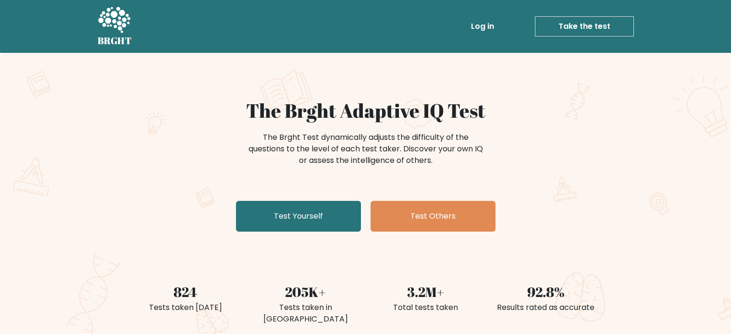 Image resolution: width=731 pixels, height=334 pixels. What do you see at coordinates (115, 26) in the screenshot?
I see `a: BRGHT` at bounding box center [115, 26].